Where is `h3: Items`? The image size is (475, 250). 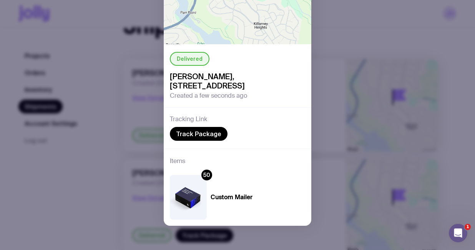 h3: Items is located at coordinates (178, 161).